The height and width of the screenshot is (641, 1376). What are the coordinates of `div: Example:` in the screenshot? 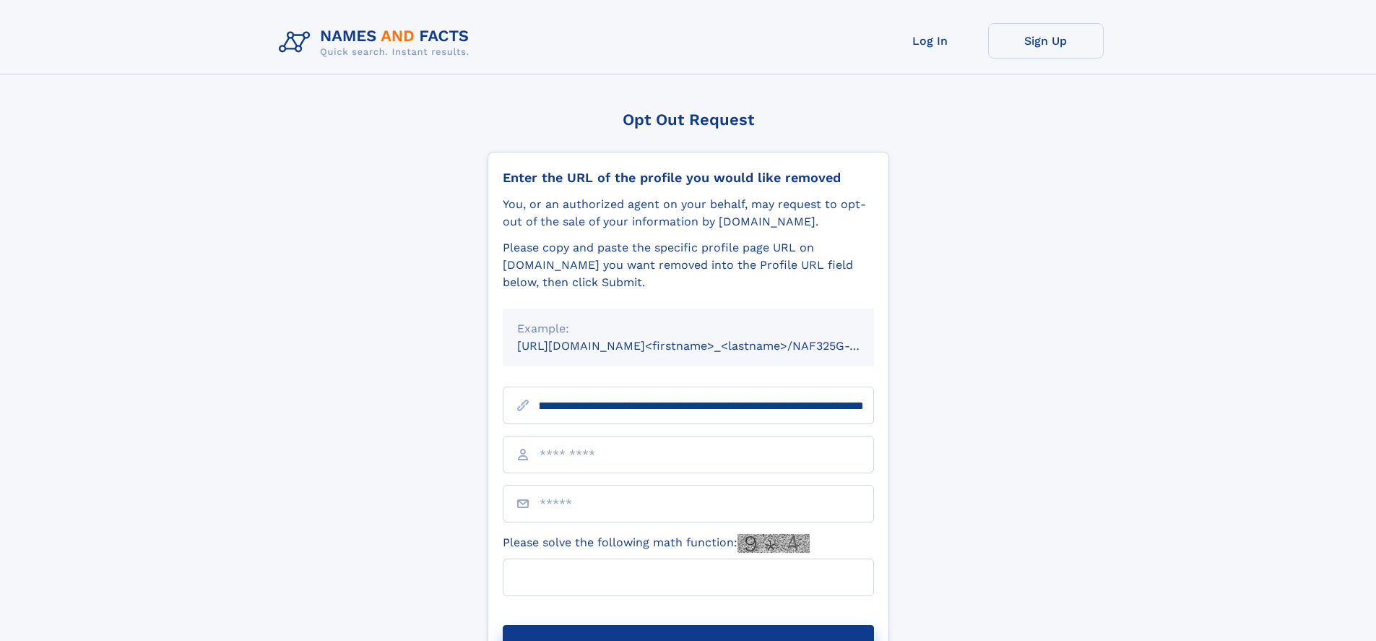 It's located at (689, 329).